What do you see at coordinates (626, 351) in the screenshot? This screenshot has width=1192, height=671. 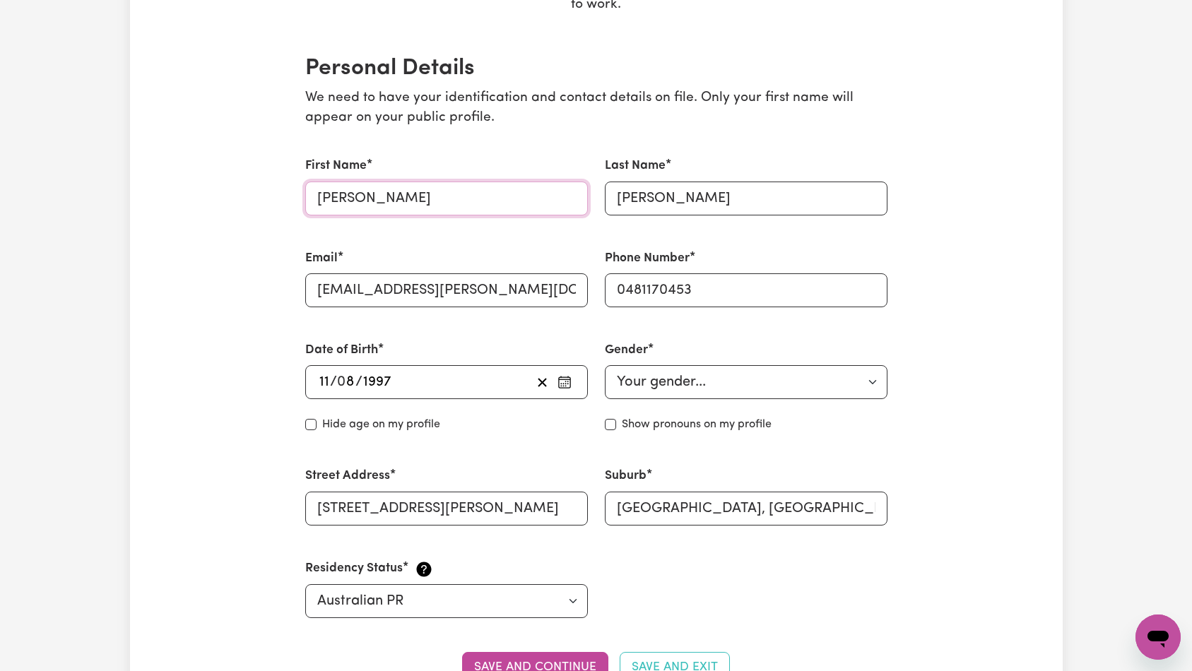 I see `label: Gender` at bounding box center [626, 351].